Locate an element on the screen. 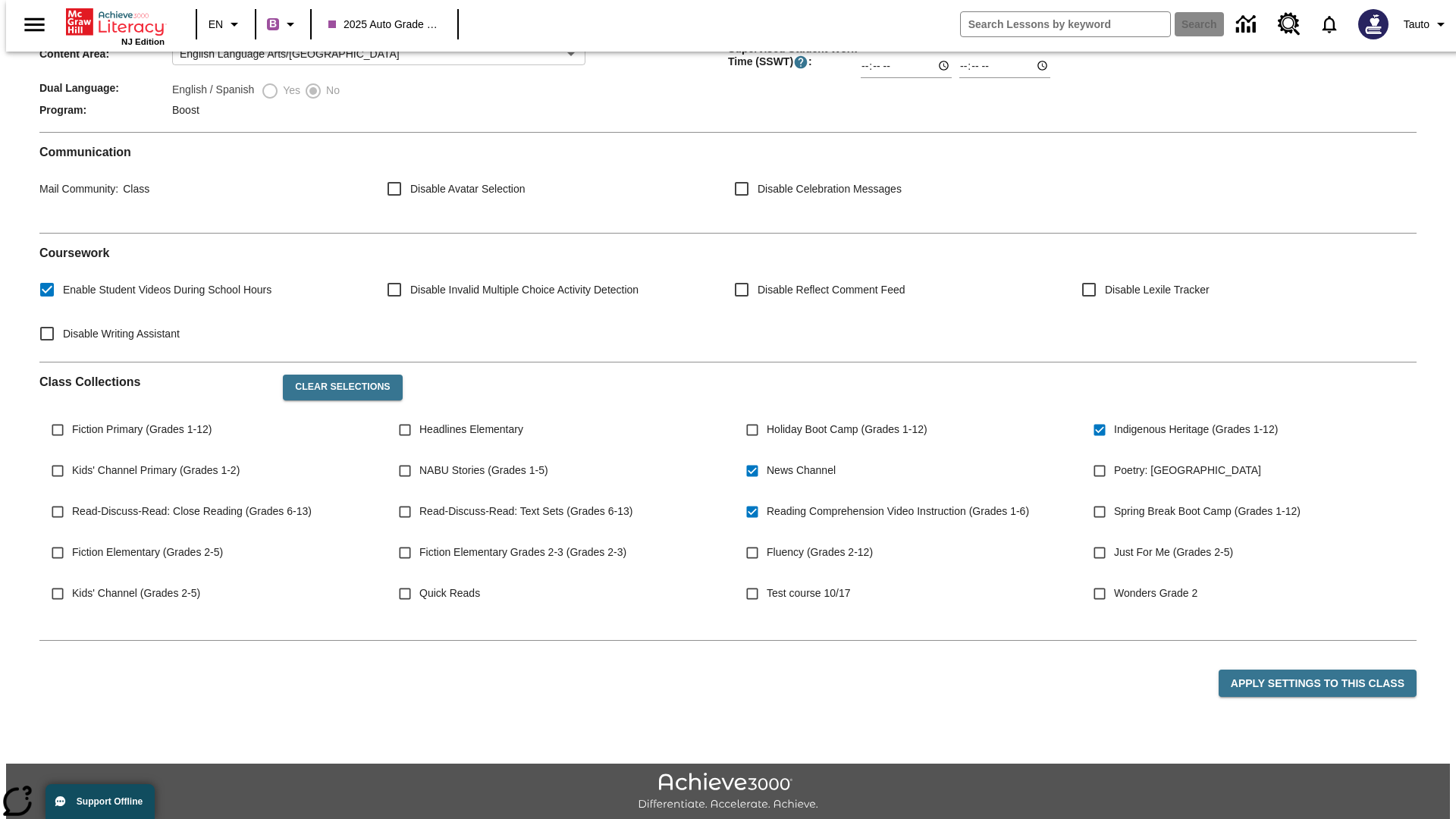 This screenshot has width=1456, height=819. button: Support Offline is located at coordinates (101, 801).